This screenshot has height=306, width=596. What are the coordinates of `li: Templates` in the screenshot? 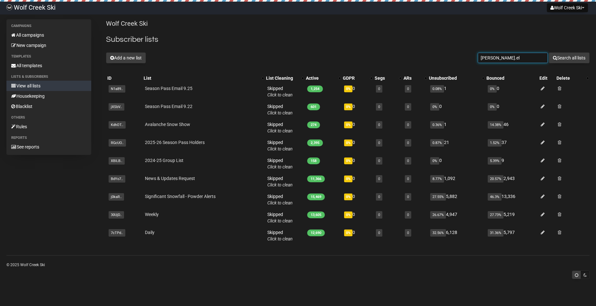 It's located at (49, 57).